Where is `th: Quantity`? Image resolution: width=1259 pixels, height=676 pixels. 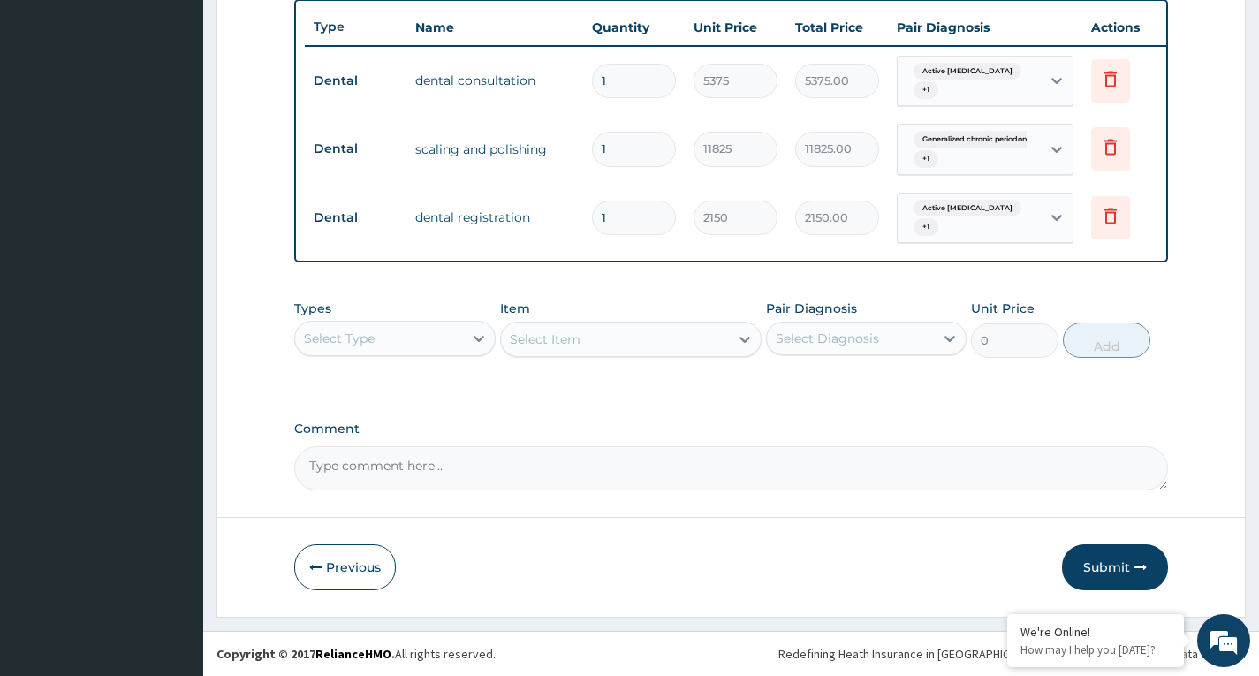
th: Quantity is located at coordinates (633, 27).